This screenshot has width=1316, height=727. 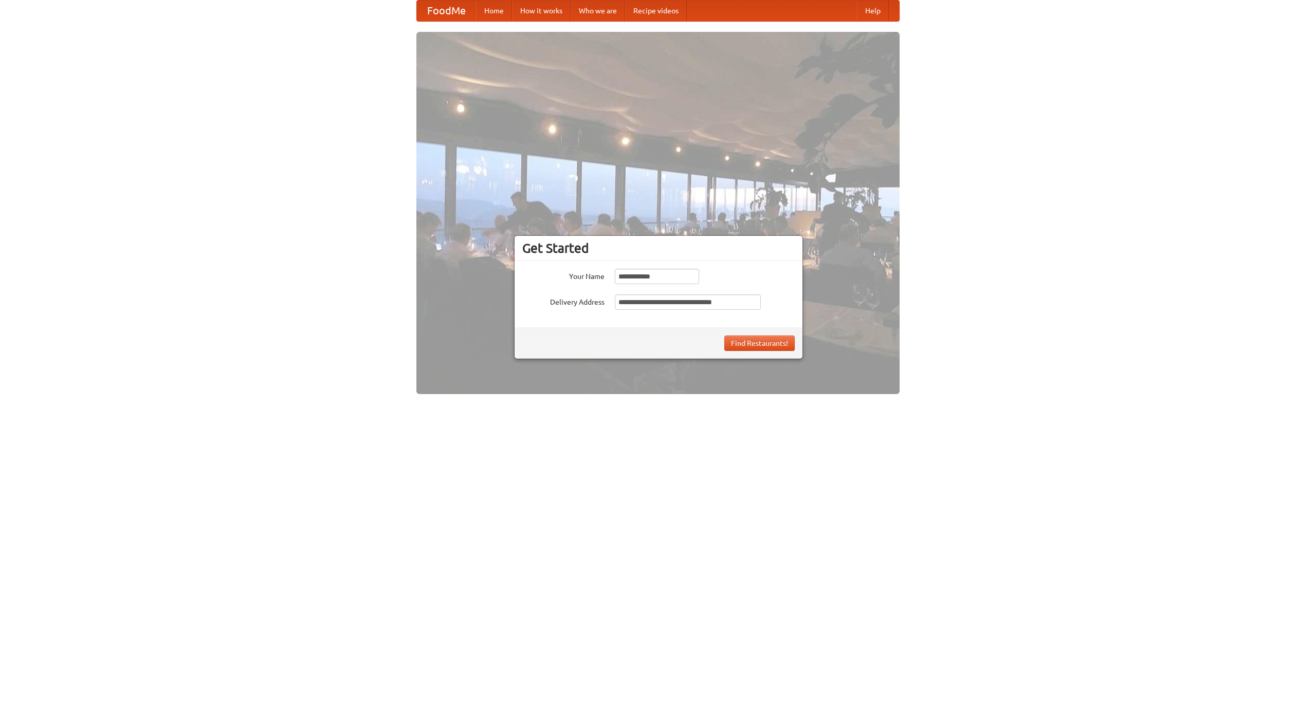 What do you see at coordinates (659, 248) in the screenshot?
I see `h3: Get Started` at bounding box center [659, 248].